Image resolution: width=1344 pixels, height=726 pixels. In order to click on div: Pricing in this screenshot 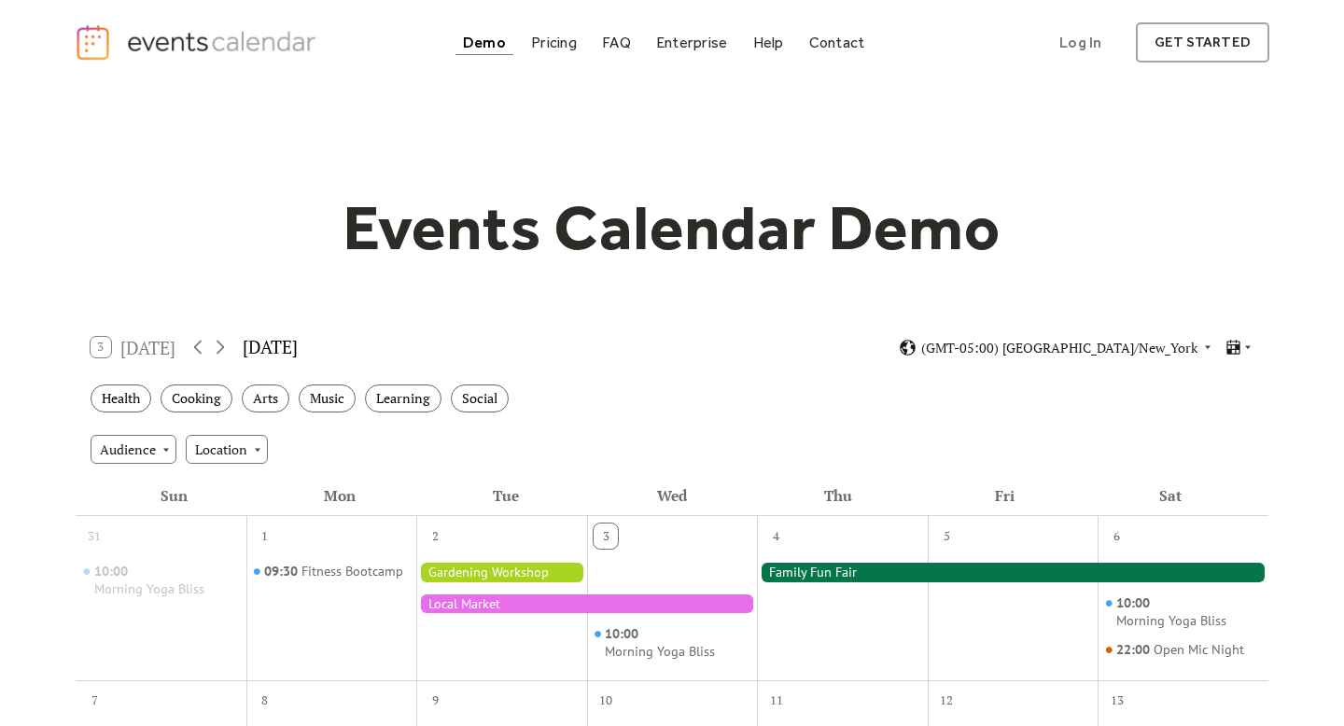, I will do `click(554, 42)`.